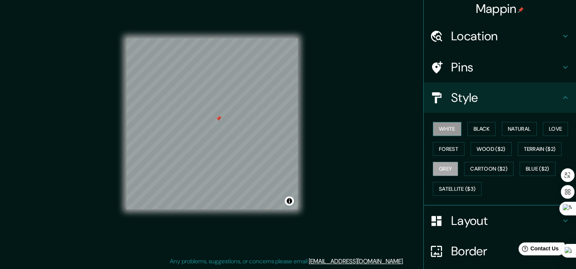 The height and width of the screenshot is (269, 576). I want to click on div: Pins, so click(500, 67).